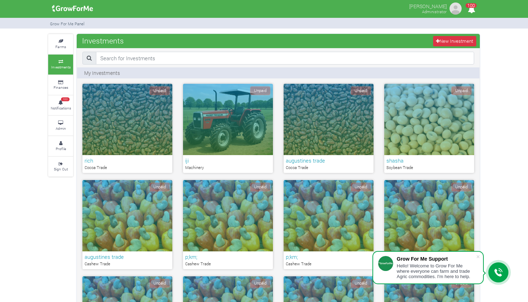 This screenshot has width=528, height=302. What do you see at coordinates (61, 64) in the screenshot?
I see `a: Investments` at bounding box center [61, 64].